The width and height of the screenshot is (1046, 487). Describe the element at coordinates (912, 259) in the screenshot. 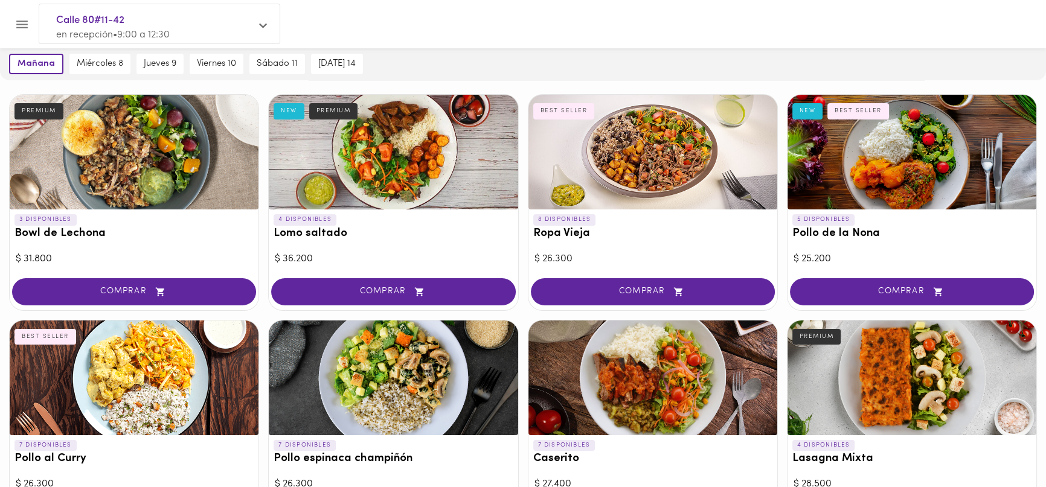

I see `div: $ 25.200` at that location.